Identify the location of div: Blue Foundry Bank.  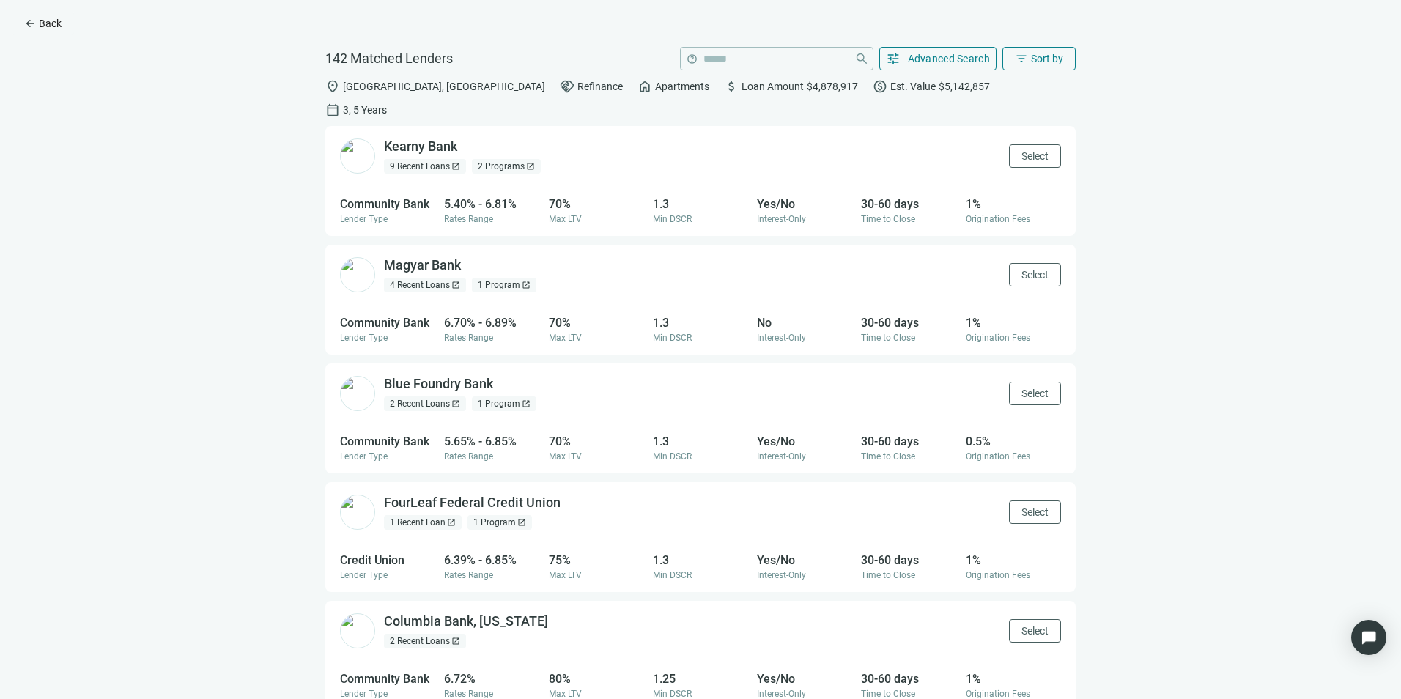
(438, 384).